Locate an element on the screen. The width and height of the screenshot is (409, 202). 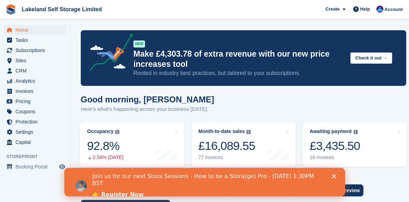
div: 92.8% is located at coordinates (105, 145).